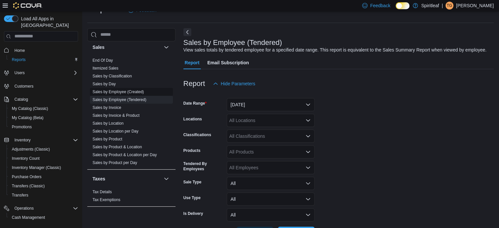  I want to click on button: Users, so click(41, 73).